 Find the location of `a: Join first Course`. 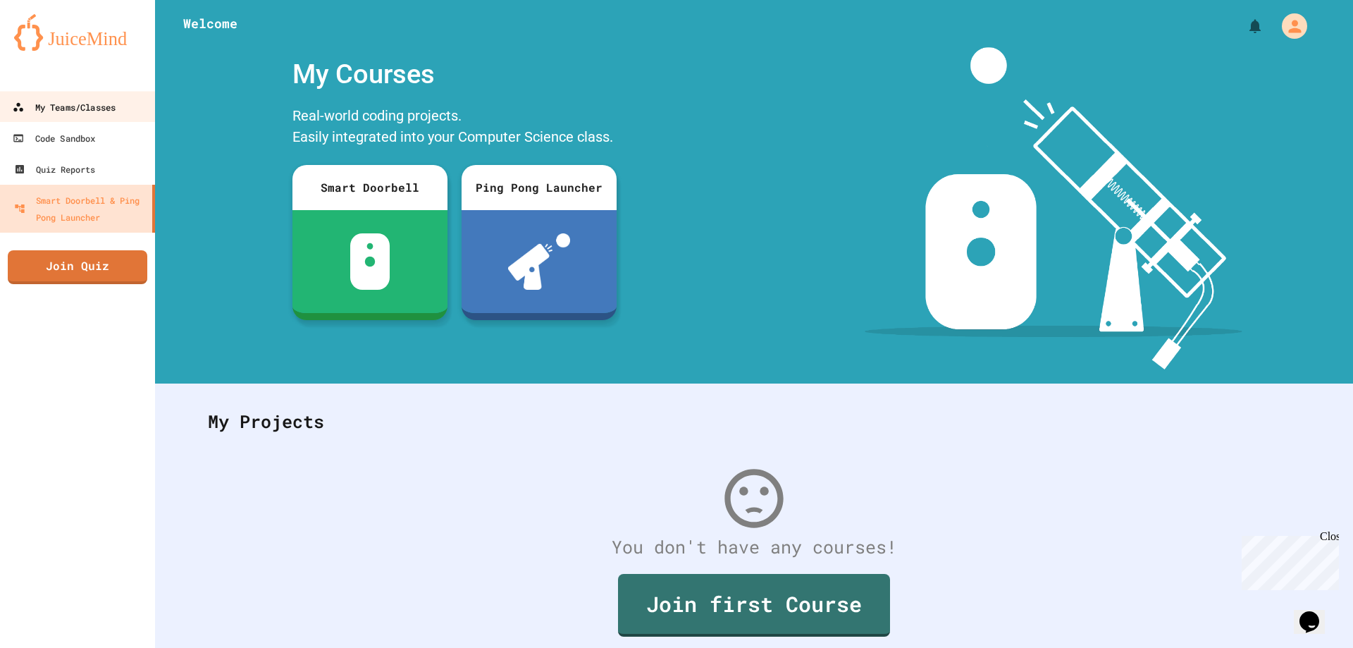

a: Join first Course is located at coordinates (754, 605).